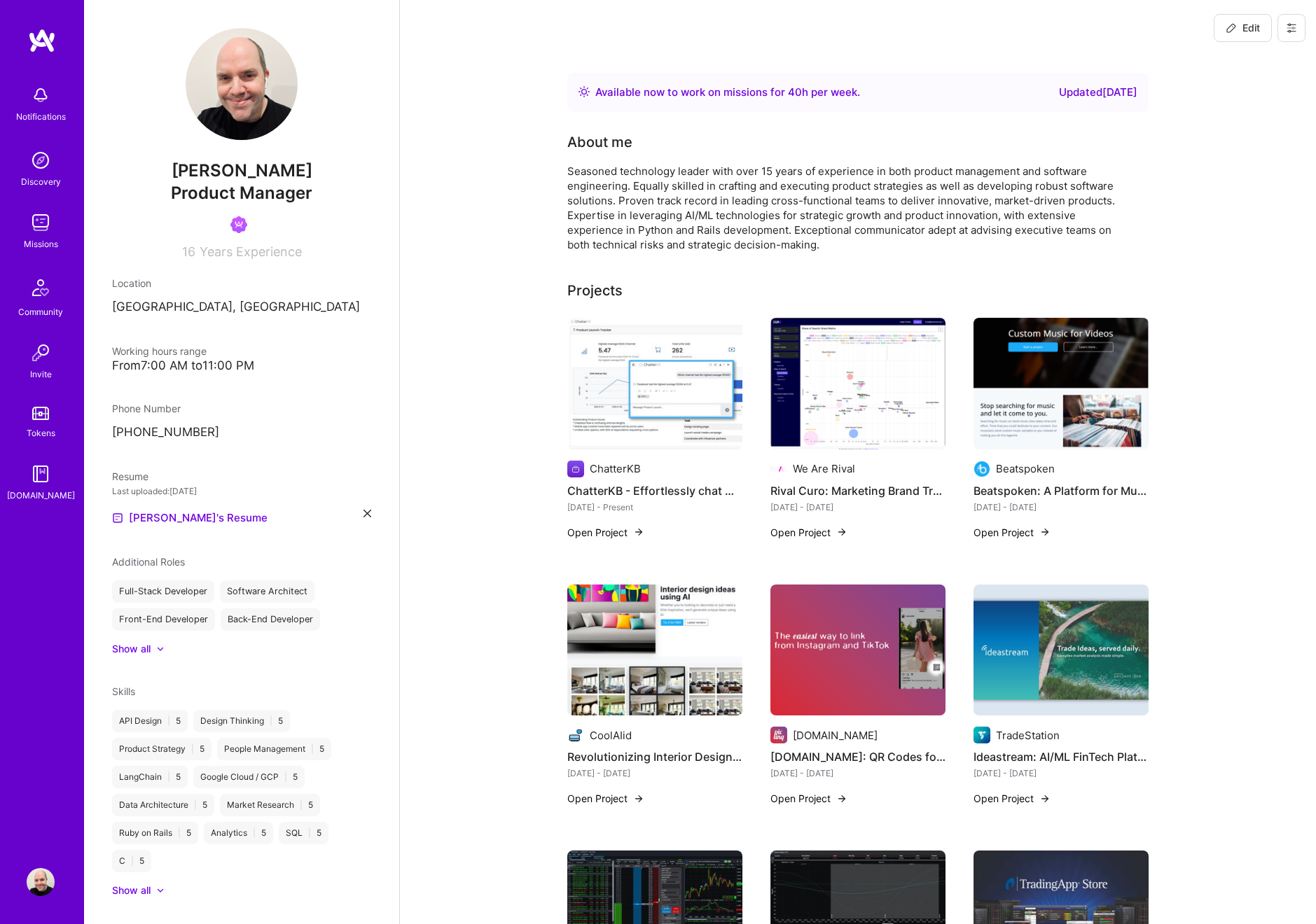 The width and height of the screenshot is (1316, 924). I want to click on img: Invite, so click(41, 353).